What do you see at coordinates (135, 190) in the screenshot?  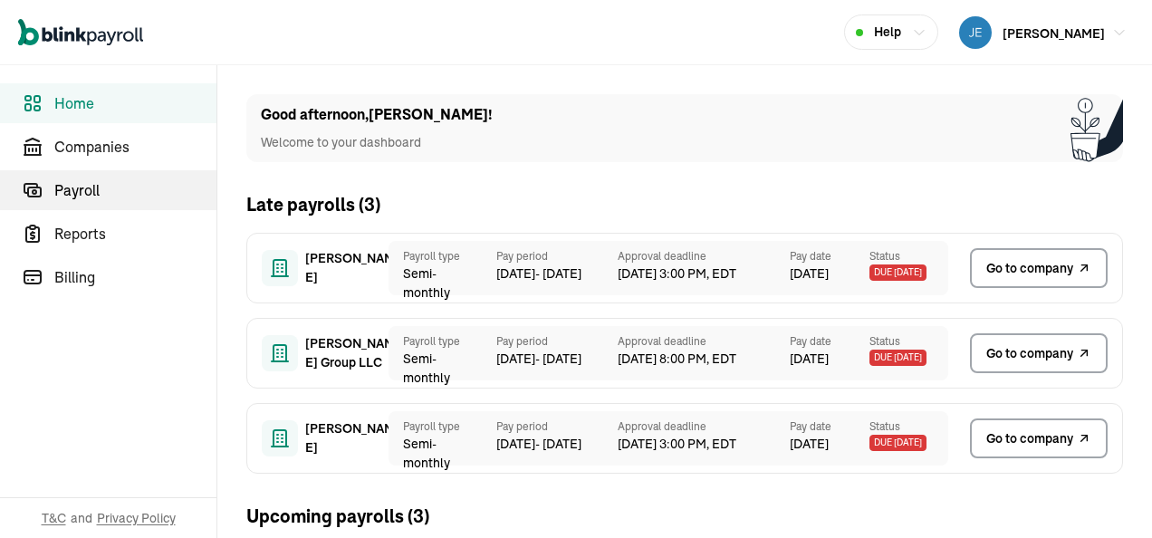 I see `span: Payroll` at bounding box center [135, 190].